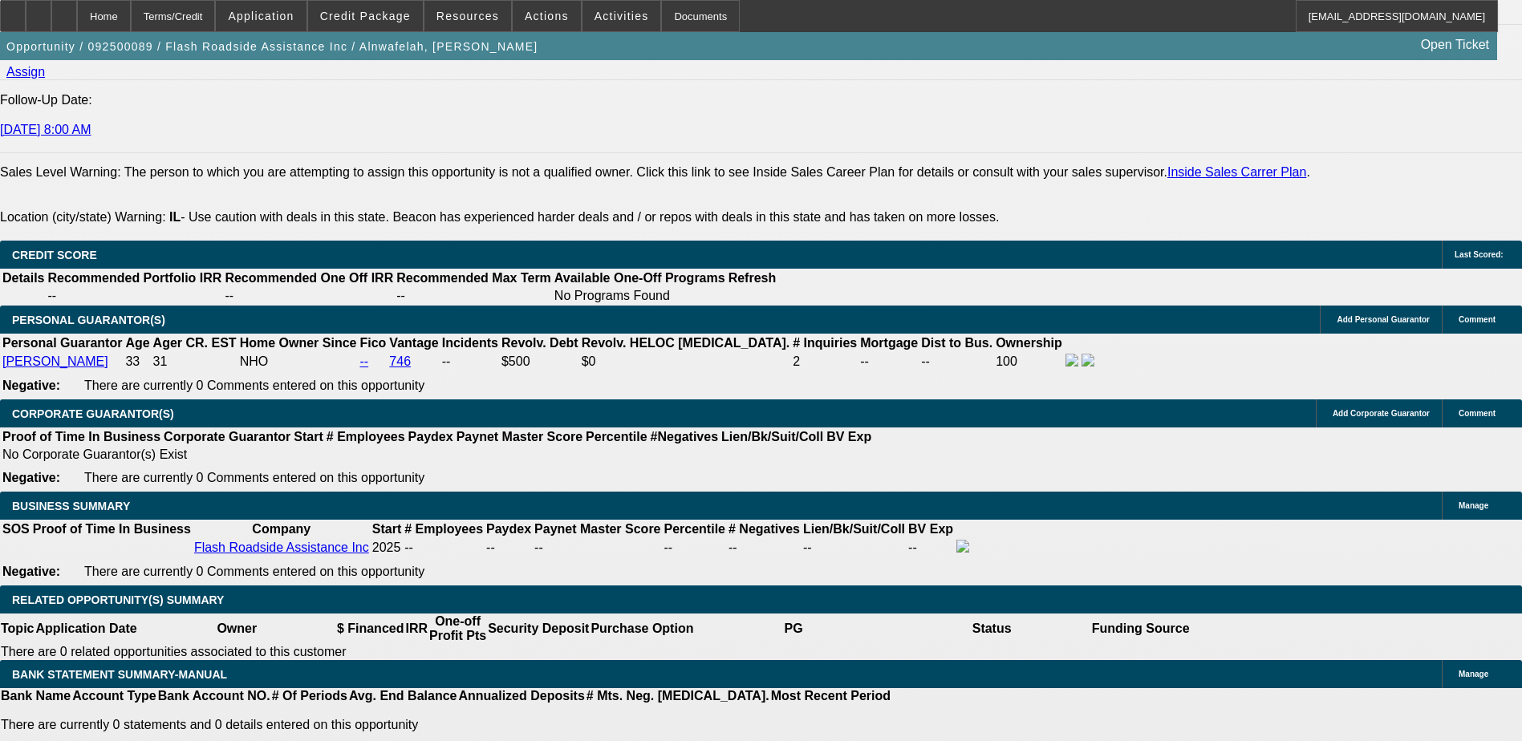 The width and height of the screenshot is (1522, 741). What do you see at coordinates (195, 343) in the screenshot?
I see `b: Ager CR. EST` at bounding box center [195, 343].